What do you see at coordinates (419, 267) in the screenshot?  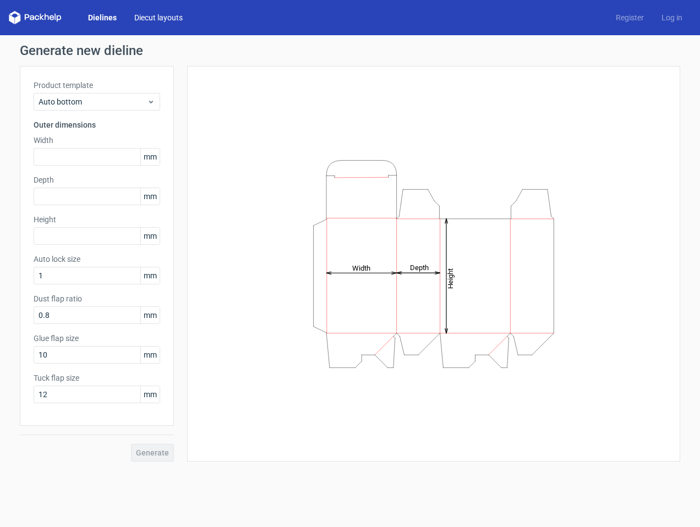 I see `tspan: Depth` at bounding box center [419, 267].